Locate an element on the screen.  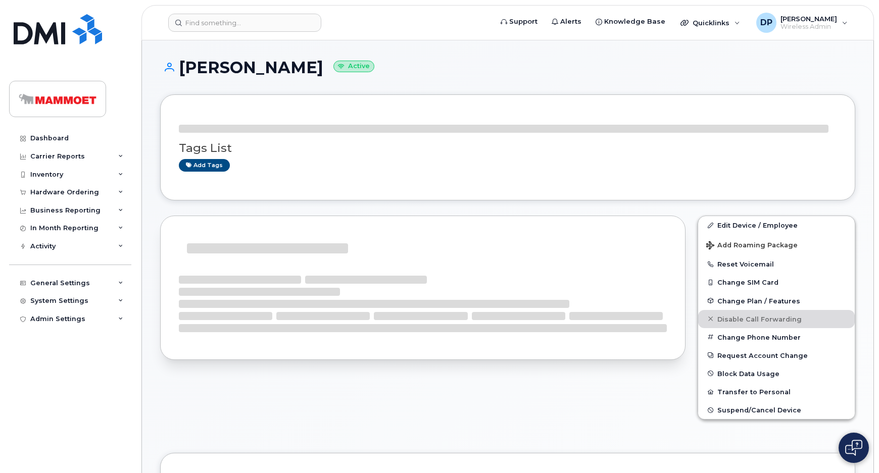
button: Disable Call Forwarding is located at coordinates (777, 319).